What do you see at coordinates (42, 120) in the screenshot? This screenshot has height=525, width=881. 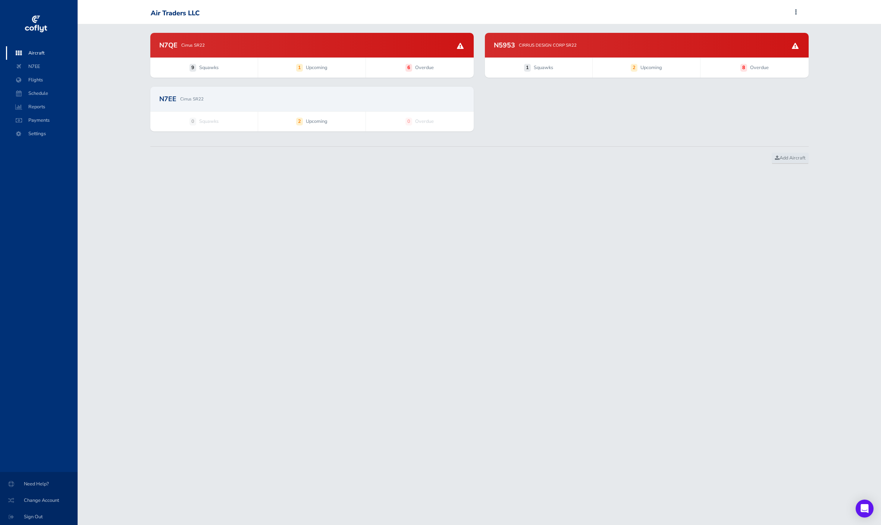 I see `span: Payments` at bounding box center [42, 120].